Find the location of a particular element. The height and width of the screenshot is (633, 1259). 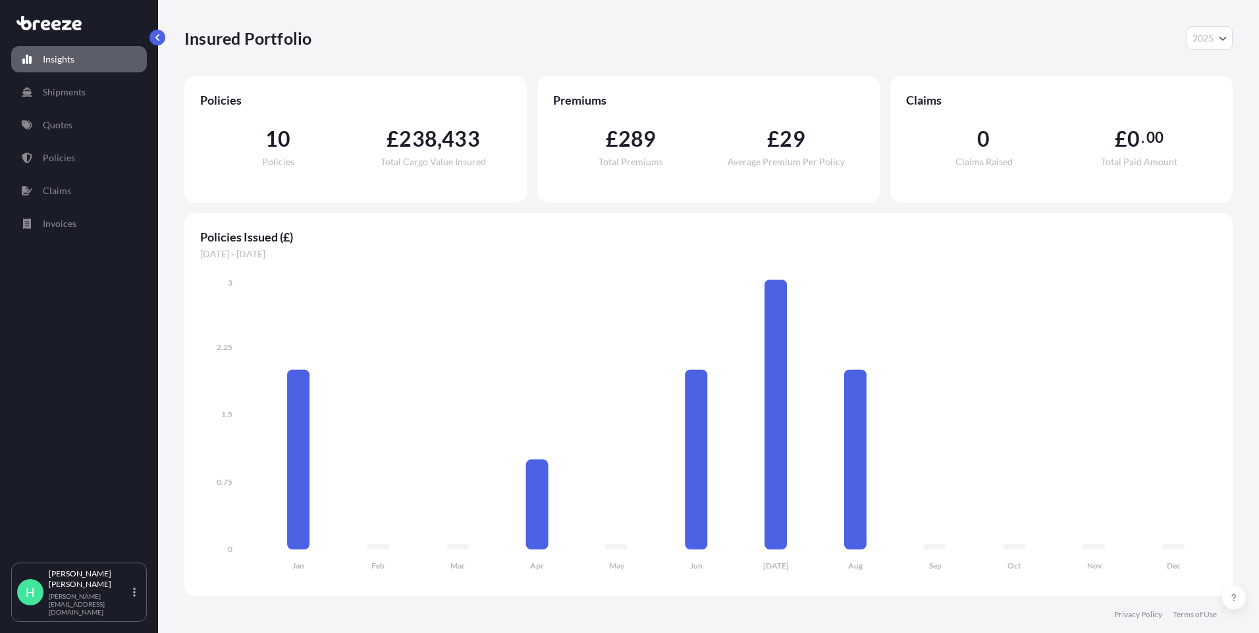

span: Claims is located at coordinates (1061, 100).